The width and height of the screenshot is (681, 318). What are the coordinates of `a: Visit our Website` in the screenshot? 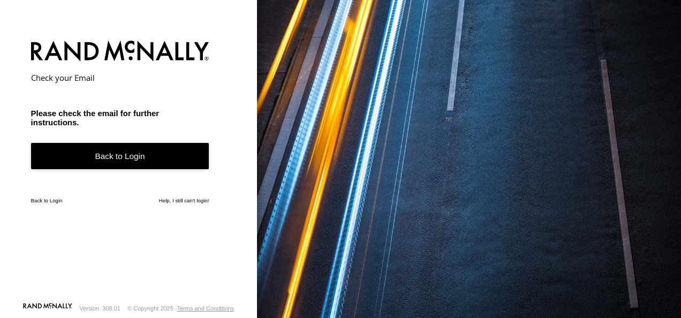 It's located at (48, 308).